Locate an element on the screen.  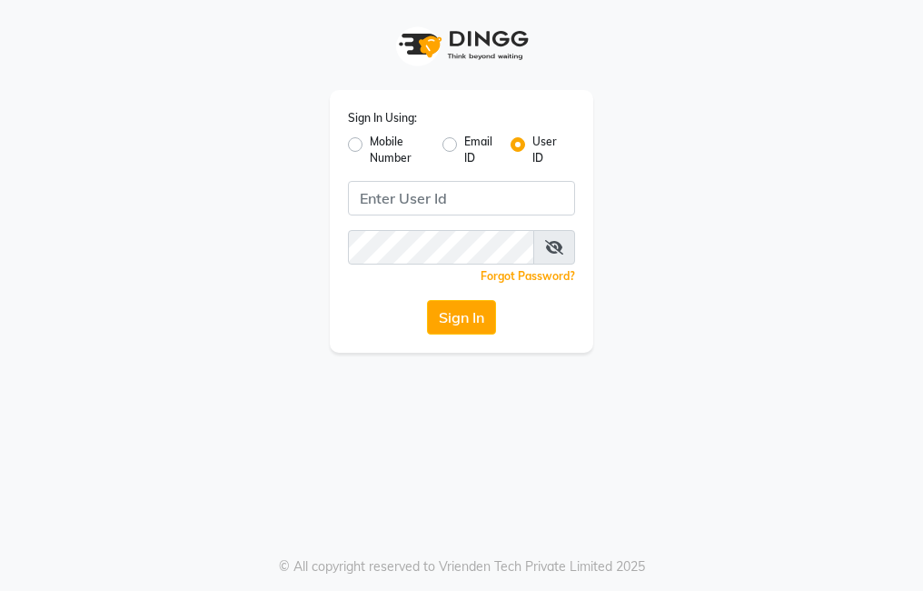
img: logo1.svg is located at coordinates (462, 45).